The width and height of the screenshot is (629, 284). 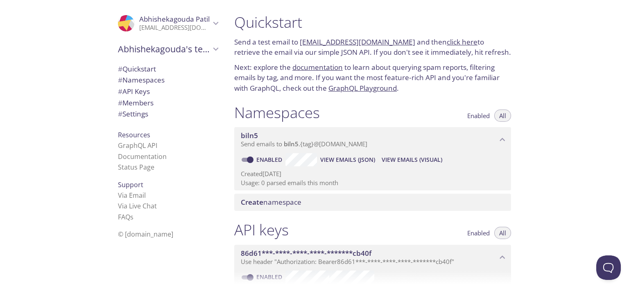 I want to click on p: Usage: 0 parsed emails this month, so click(x=372, y=183).